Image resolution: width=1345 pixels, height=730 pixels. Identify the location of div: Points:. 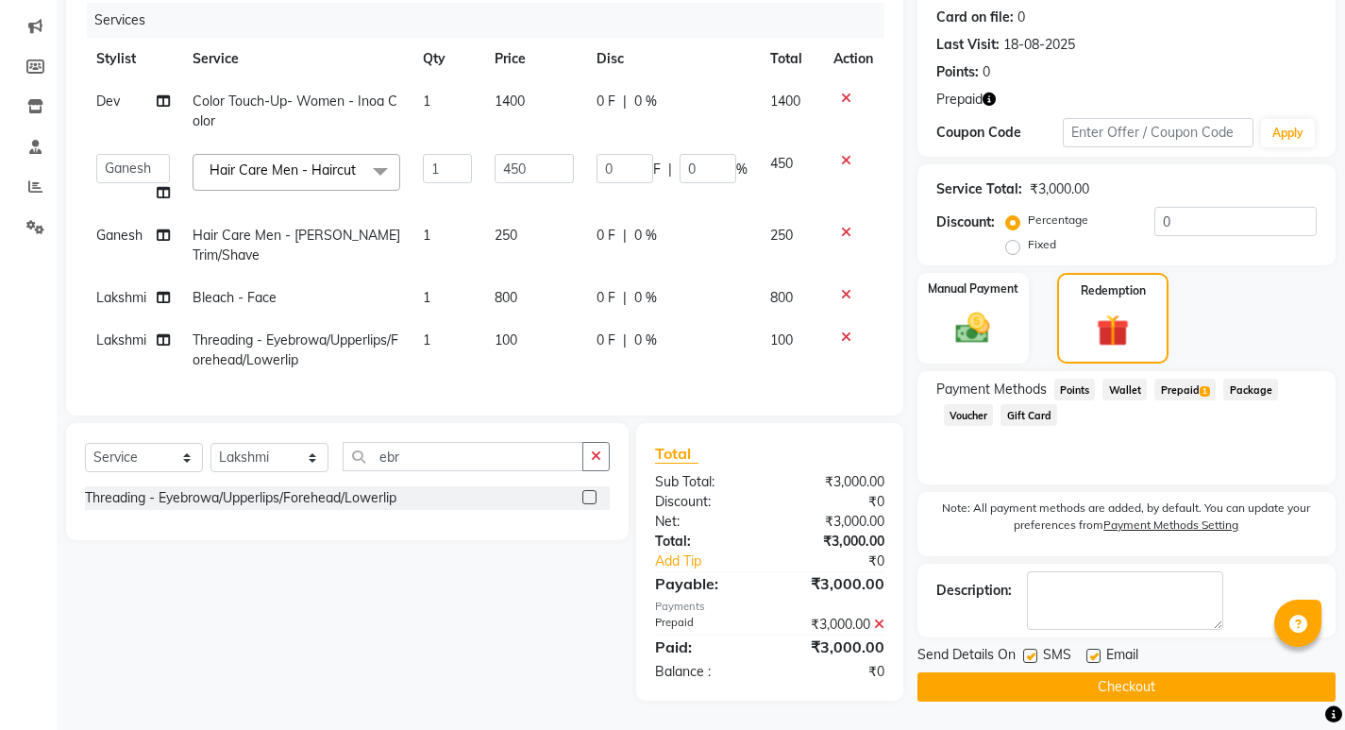
(957, 72).